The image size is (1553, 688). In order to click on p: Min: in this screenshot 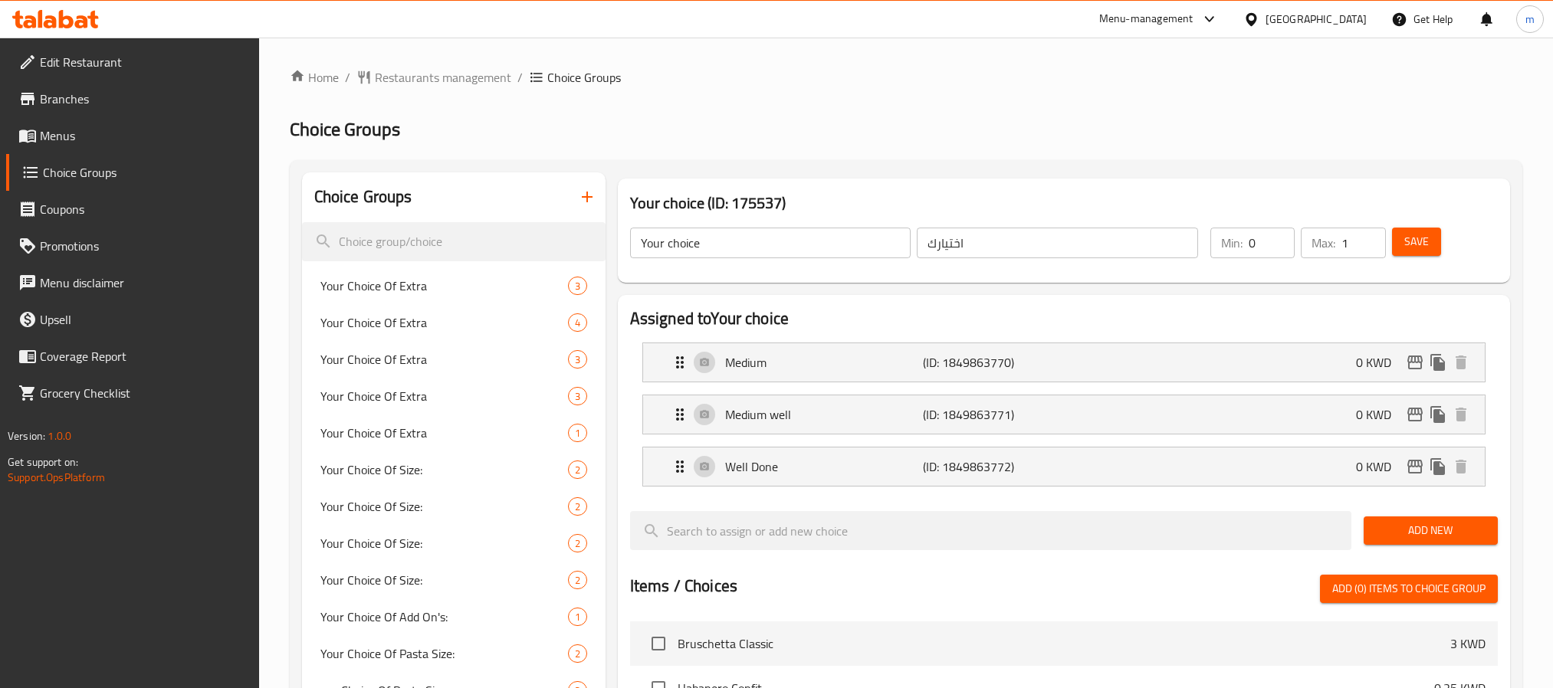, I will do `click(1231, 243)`.